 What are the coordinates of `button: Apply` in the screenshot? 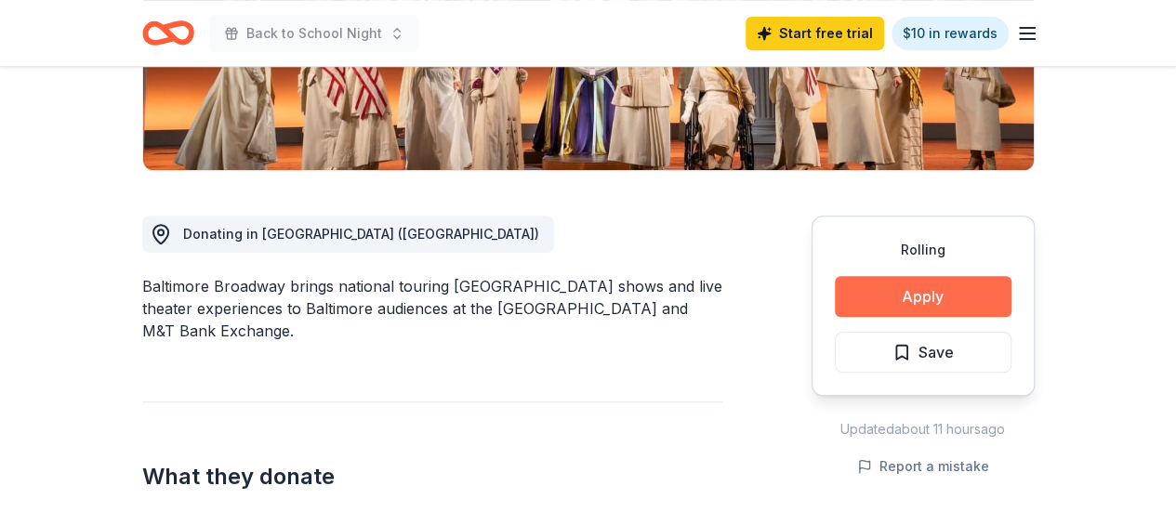 It's located at (923, 297).